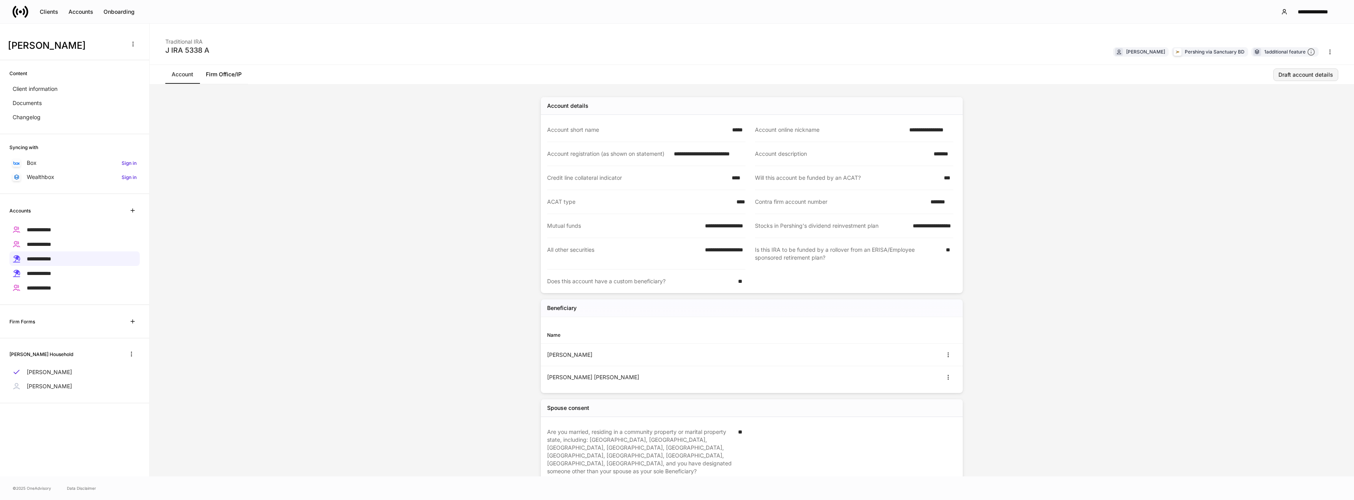  Describe the element at coordinates (842, 154) in the screenshot. I see `div: Account description` at that location.